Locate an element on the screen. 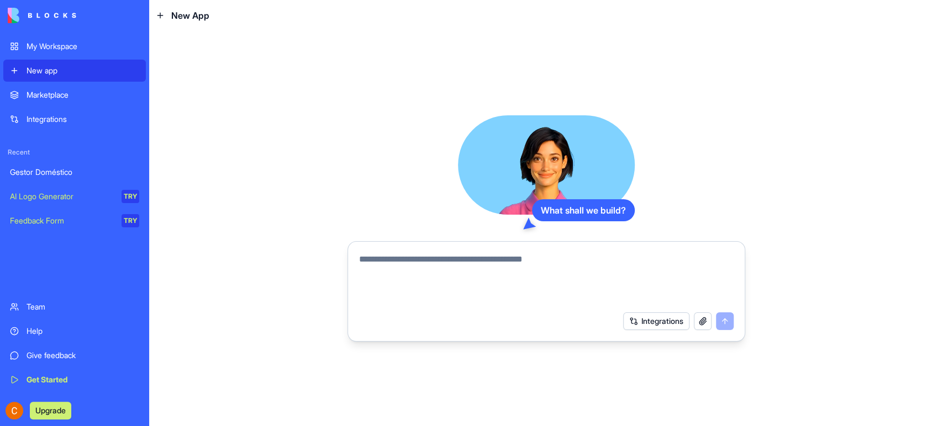  a: Feedback FormTRY is located at coordinates (75, 221).